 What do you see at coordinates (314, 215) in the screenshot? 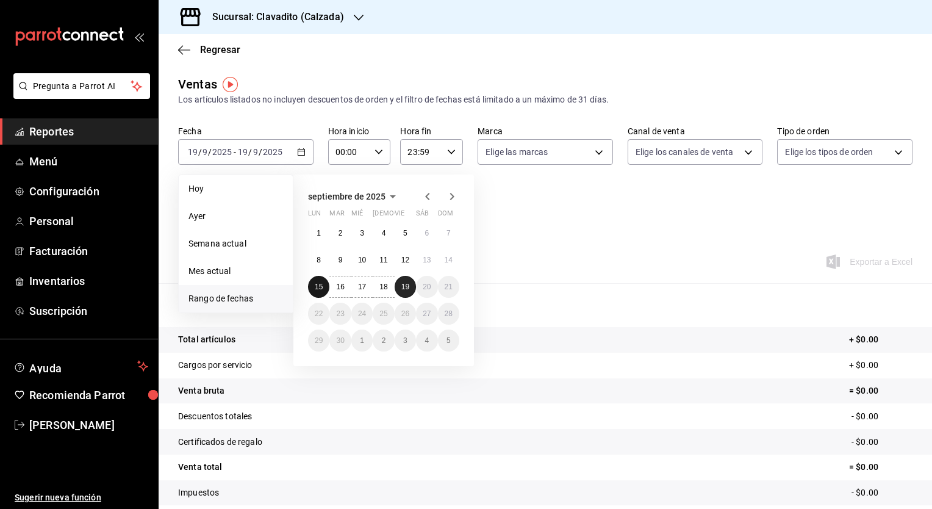
I see `abbr: lunes` at bounding box center [314, 215].